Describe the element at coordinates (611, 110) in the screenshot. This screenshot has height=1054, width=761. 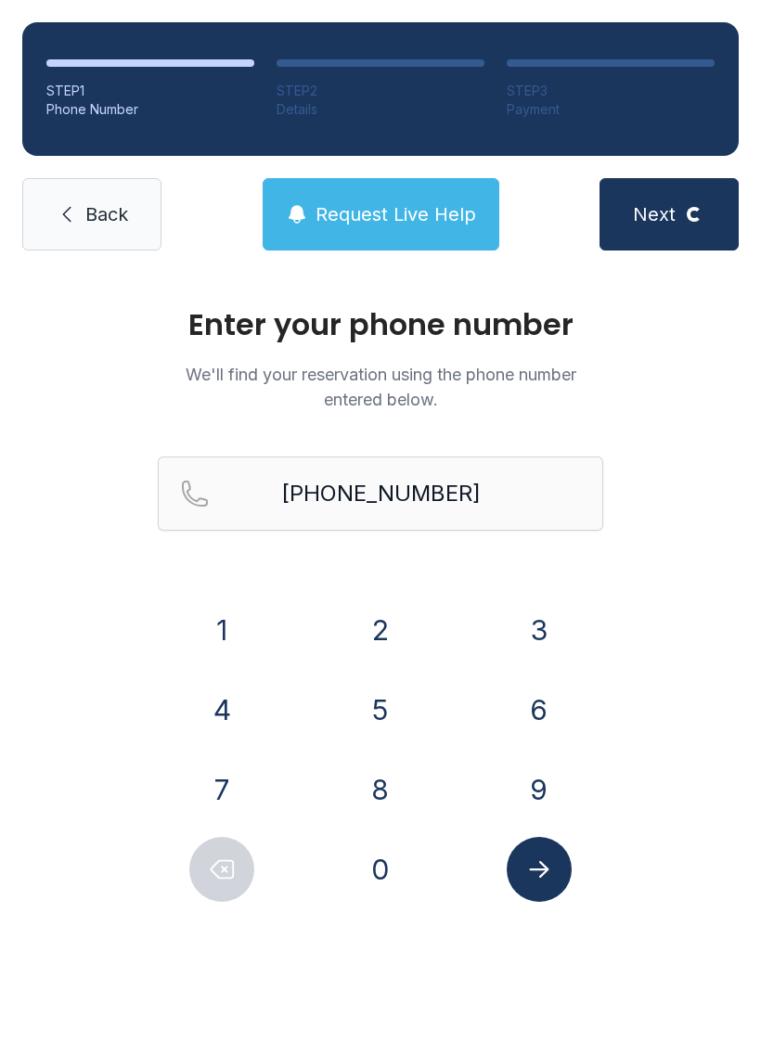
I see `div: Payment` at that location.